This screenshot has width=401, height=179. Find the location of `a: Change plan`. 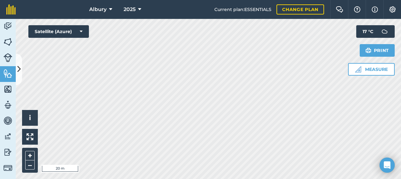

a: Change plan is located at coordinates (300, 9).